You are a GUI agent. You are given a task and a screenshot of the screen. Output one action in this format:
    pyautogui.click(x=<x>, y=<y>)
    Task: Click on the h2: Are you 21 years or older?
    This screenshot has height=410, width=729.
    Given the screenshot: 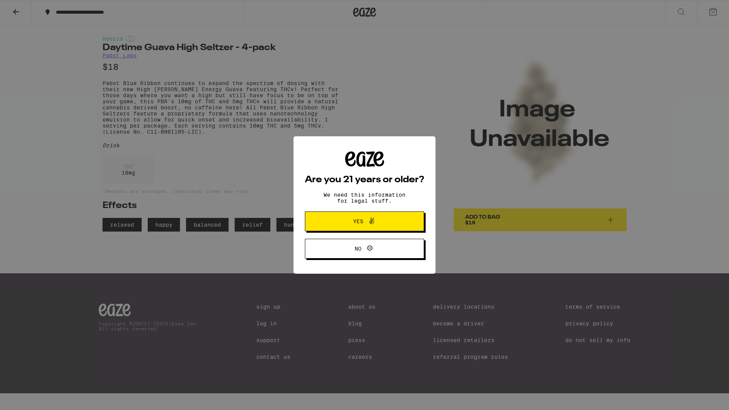 What is the action you would take?
    pyautogui.click(x=364, y=180)
    